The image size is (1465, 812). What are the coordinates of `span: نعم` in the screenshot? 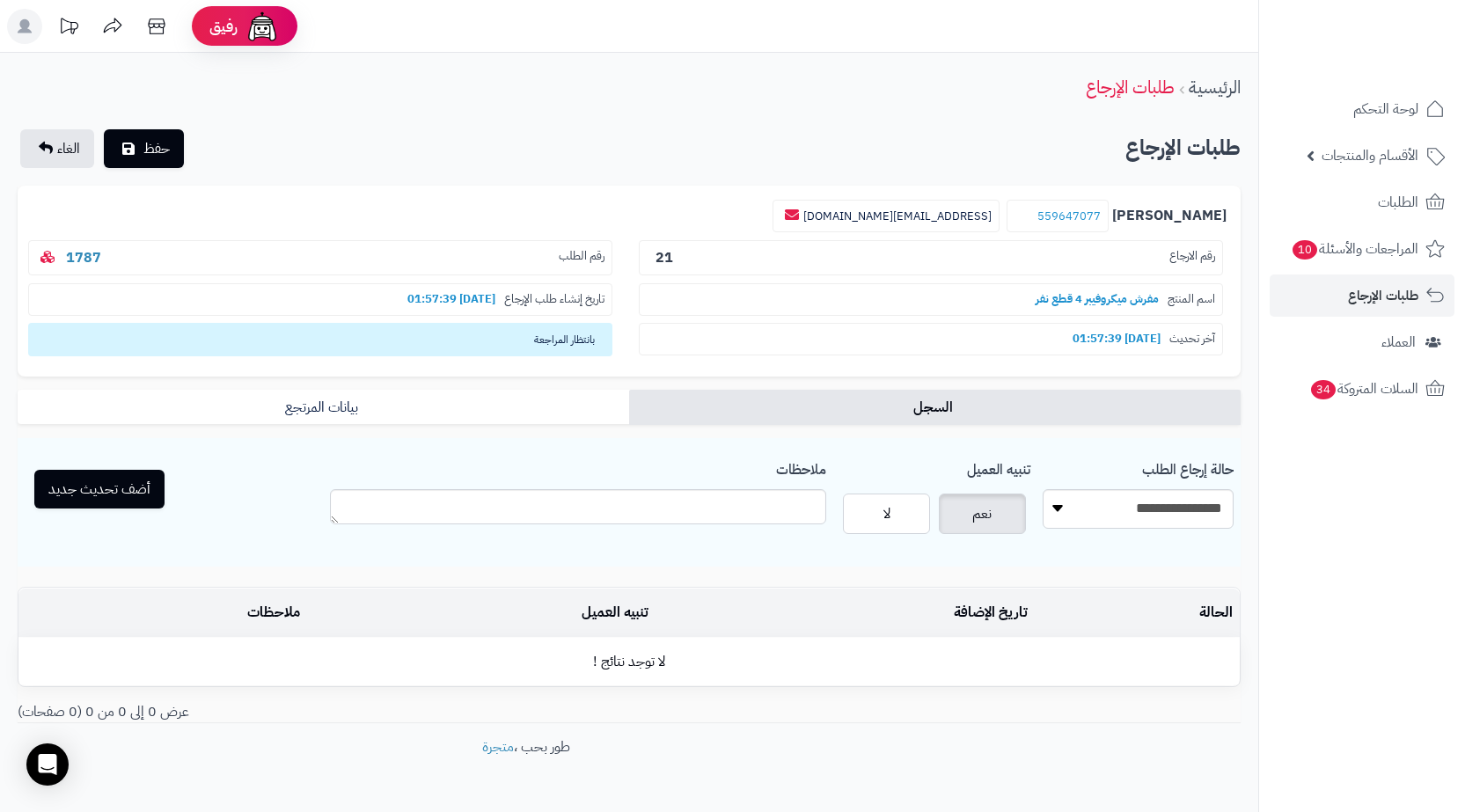 It's located at (983, 513).